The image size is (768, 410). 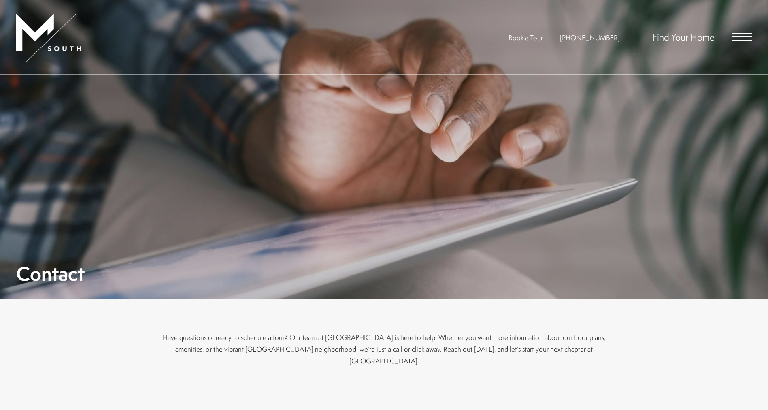 What do you see at coordinates (526, 37) in the screenshot?
I see `span: Book a Tour` at bounding box center [526, 37].